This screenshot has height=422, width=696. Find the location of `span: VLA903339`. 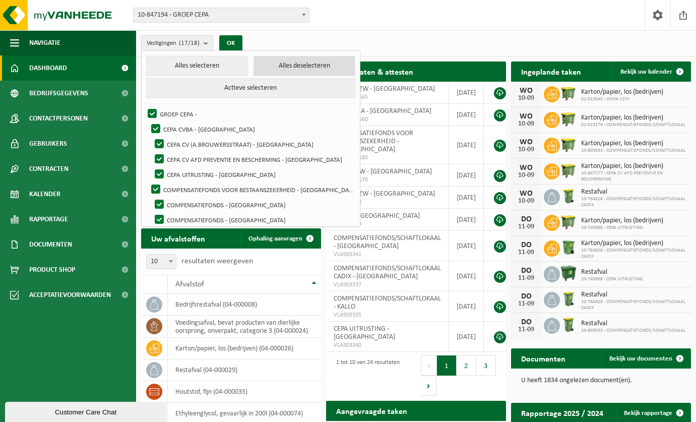

span: VLA903339 is located at coordinates (387, 224).